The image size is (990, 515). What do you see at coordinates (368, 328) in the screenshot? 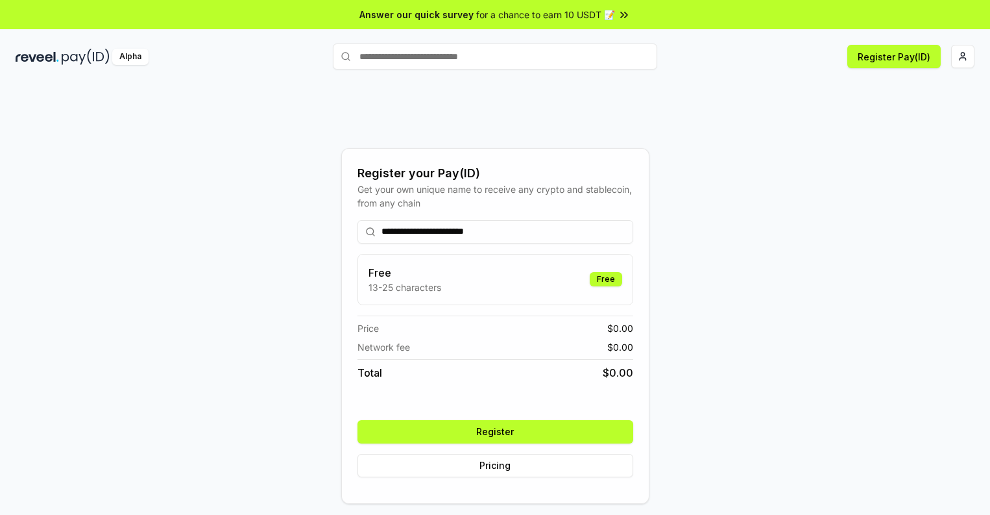
I see `span: Price` at bounding box center [368, 328].